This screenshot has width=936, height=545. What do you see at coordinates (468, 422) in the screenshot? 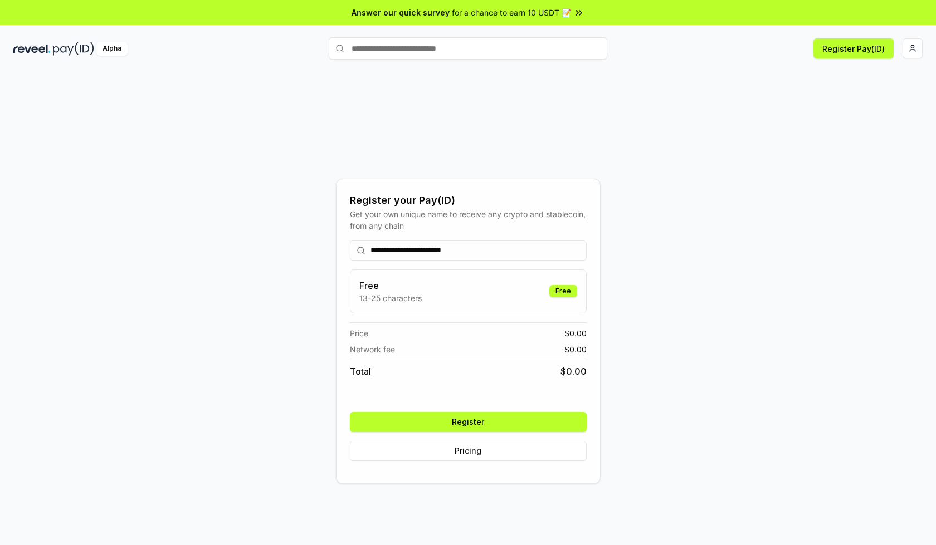
I see `button: Register` at bounding box center [468, 422].